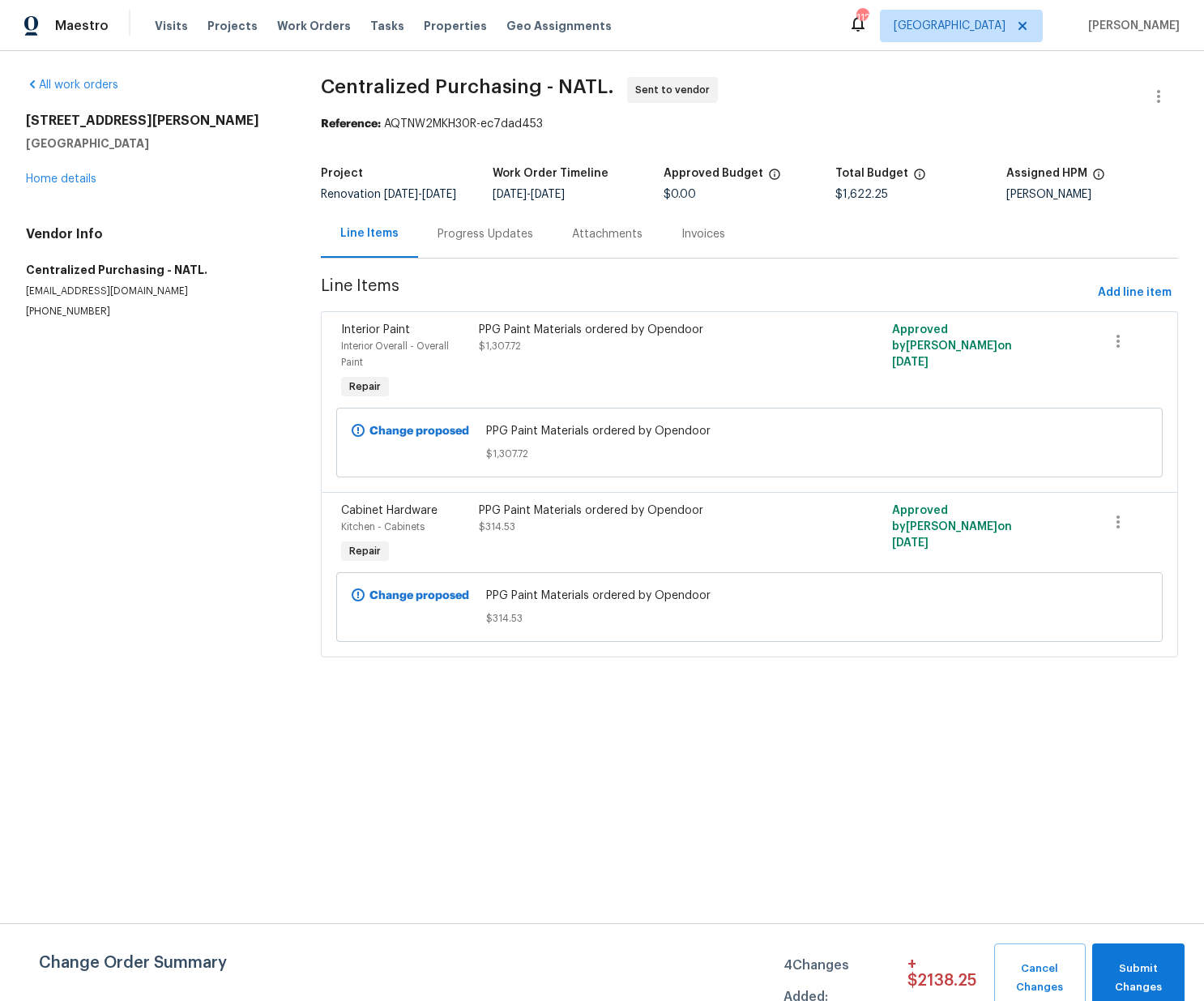 The image size is (1204, 1001). What do you see at coordinates (861, 194) in the screenshot?
I see `span: $1,622.25` at bounding box center [861, 194].